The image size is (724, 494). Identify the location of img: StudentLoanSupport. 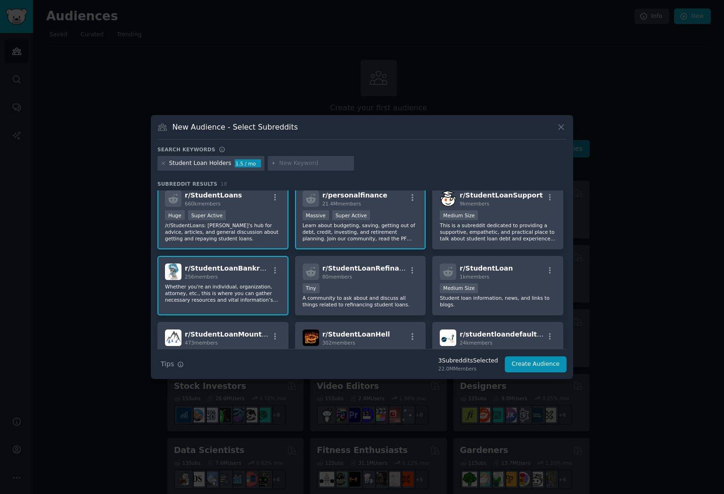
(448, 198).